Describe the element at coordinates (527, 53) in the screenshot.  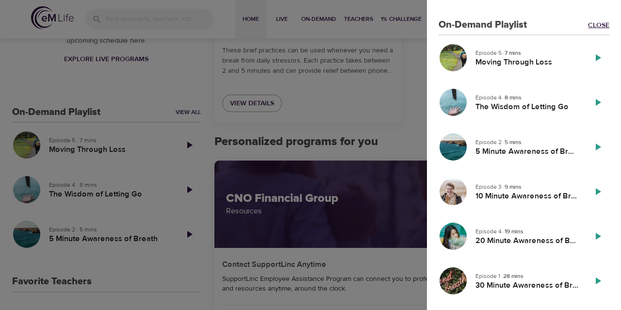
I see `p: Episode 5 ·` at that location.